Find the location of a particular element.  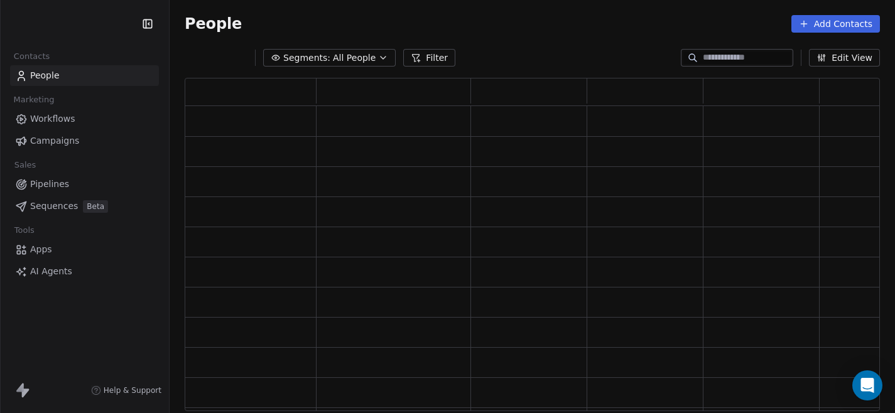

span: AI Agents is located at coordinates (51, 271).